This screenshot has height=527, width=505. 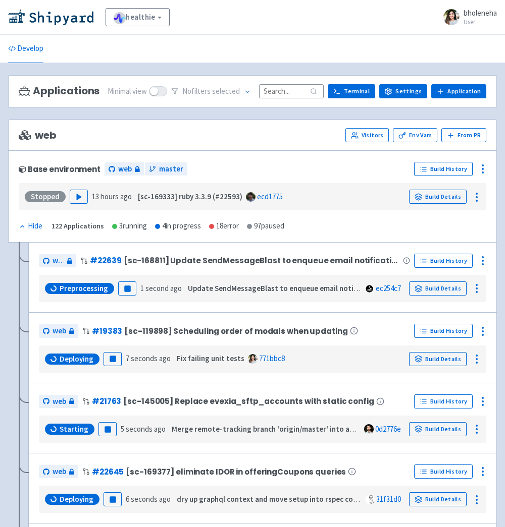 I want to click on a: master, so click(x=166, y=169).